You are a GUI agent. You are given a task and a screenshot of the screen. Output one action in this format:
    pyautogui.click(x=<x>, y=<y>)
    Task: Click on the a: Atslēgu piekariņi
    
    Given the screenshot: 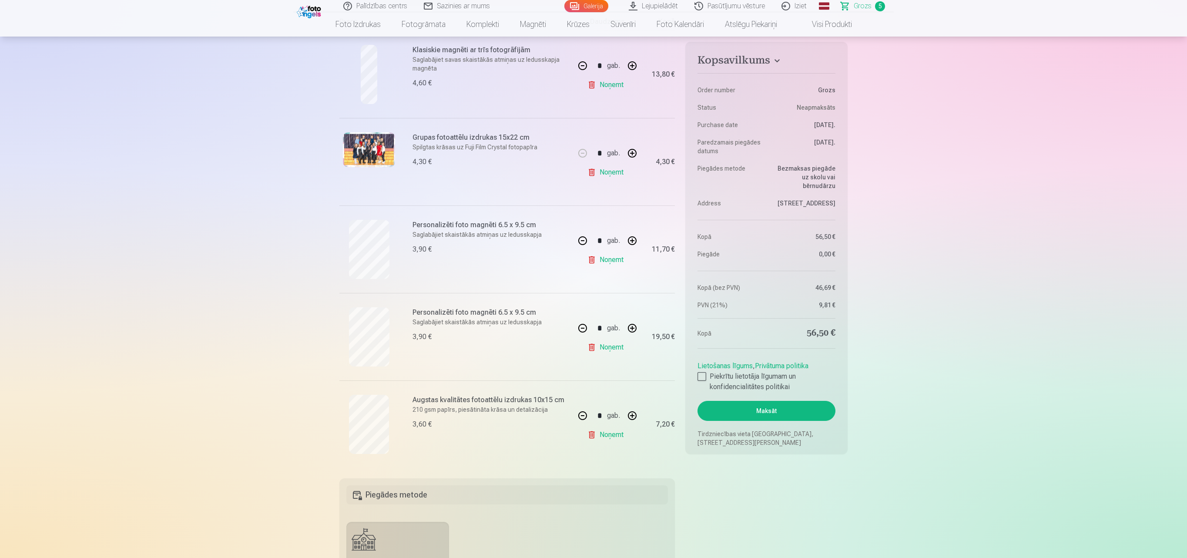 What is the action you would take?
    pyautogui.click(x=751, y=24)
    